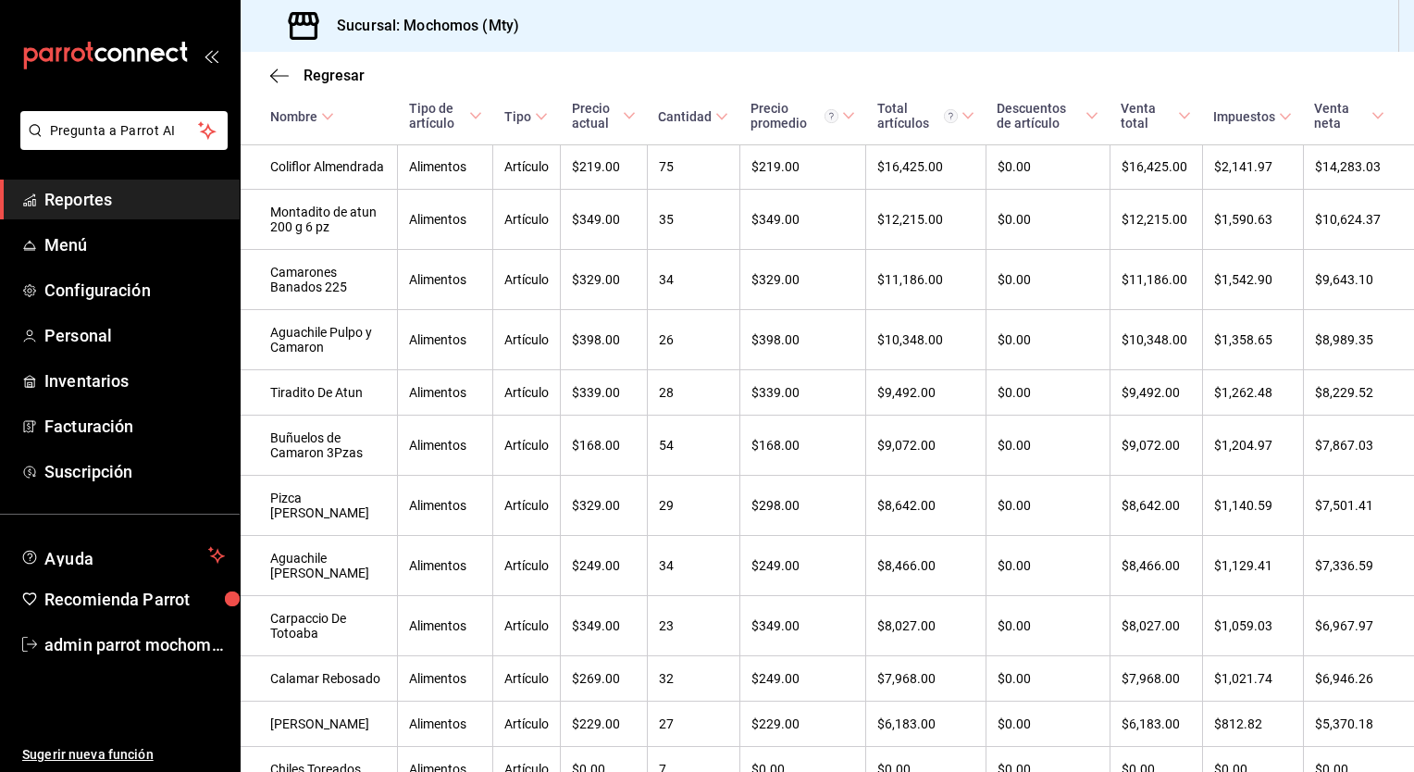 The image size is (1414, 772). What do you see at coordinates (1156, 678) in the screenshot?
I see `td: $7,968.00` at bounding box center [1156, 678].